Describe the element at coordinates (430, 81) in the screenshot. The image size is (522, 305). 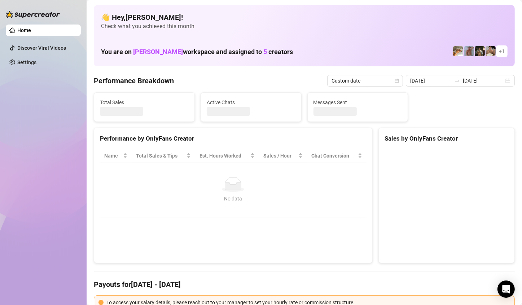
I see `input: Start date` at that location.